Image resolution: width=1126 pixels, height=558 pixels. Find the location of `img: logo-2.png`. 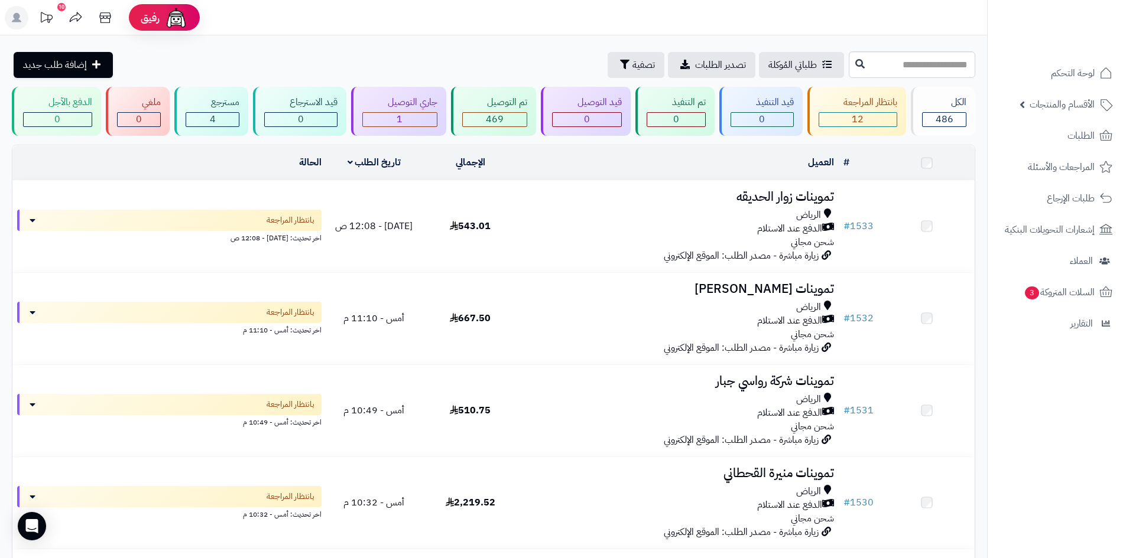

img: logo-2.png is located at coordinates (1080, 34).